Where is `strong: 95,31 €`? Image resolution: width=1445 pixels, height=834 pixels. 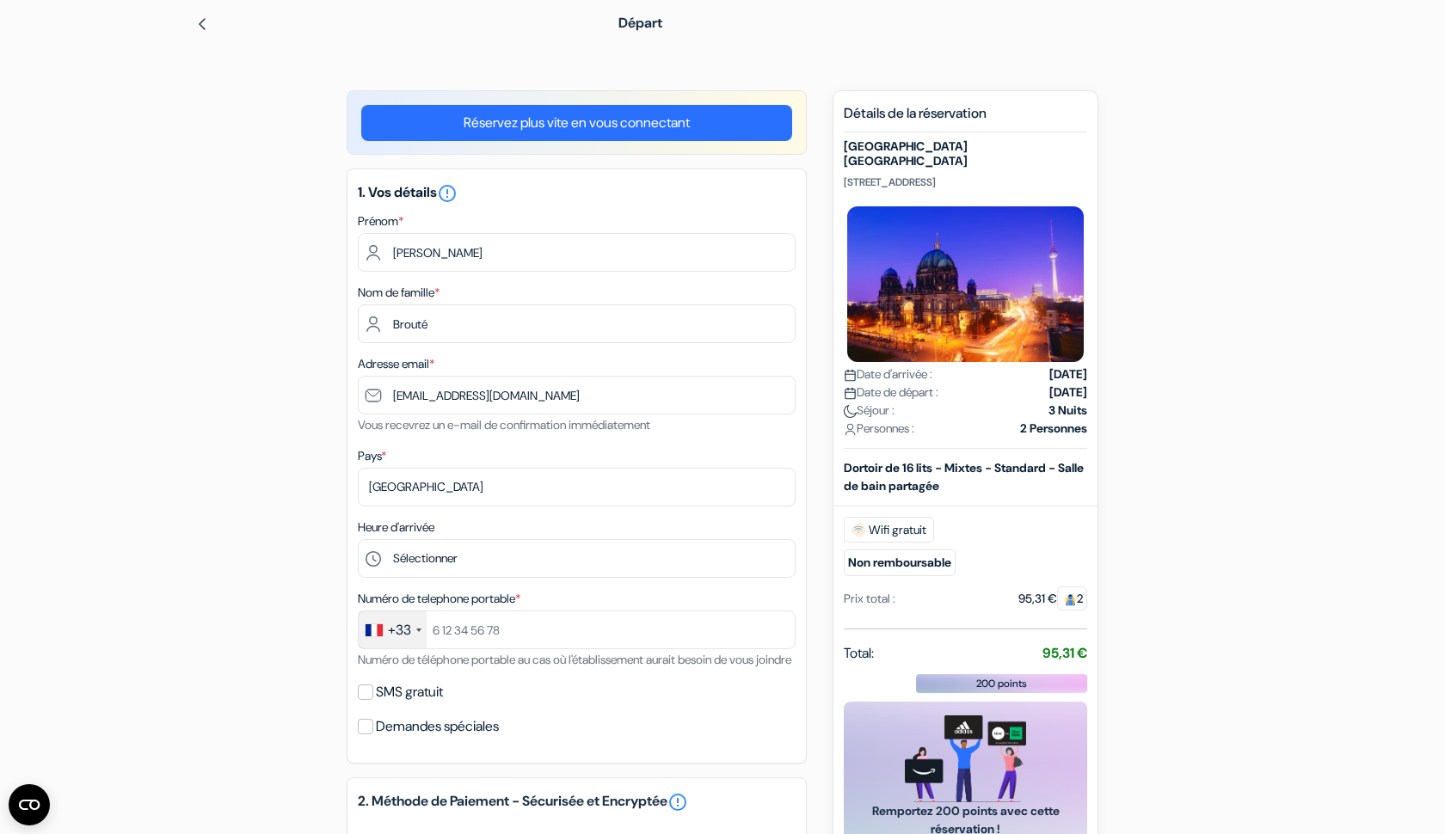
strong: 95,31 € is located at coordinates (1065, 653).